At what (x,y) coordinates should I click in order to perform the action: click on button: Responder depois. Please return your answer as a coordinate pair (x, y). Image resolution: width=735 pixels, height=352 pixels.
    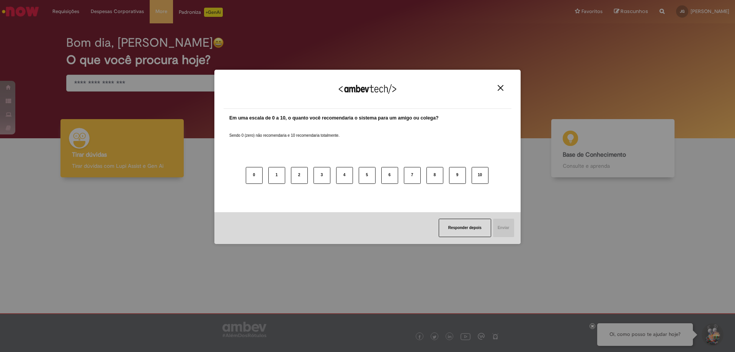
    Looking at the image, I should click on (465, 228).